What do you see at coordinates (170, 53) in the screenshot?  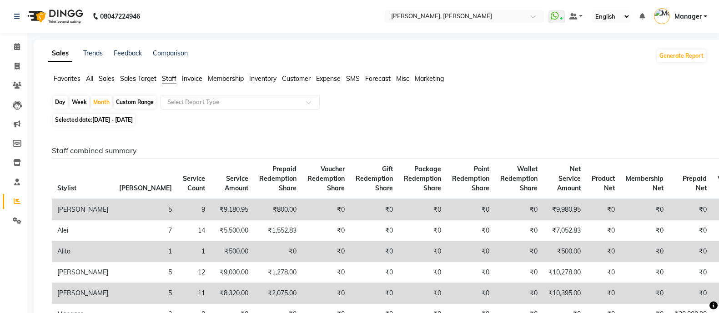 I see `a: Comparison` at bounding box center [170, 53].